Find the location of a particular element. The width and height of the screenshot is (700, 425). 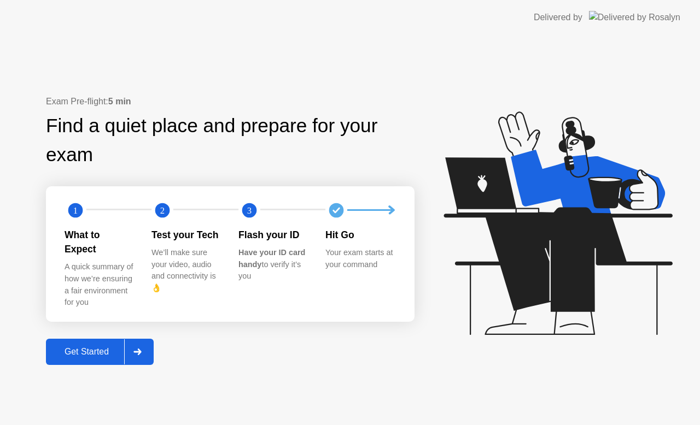

div: Find a quiet place and prepare for your exam is located at coordinates (230, 141).